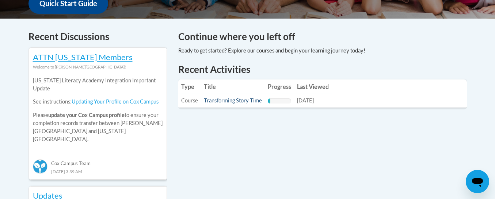  What do you see at coordinates (98, 37) in the screenshot?
I see `h4: Recent Discussions` at bounding box center [98, 37].